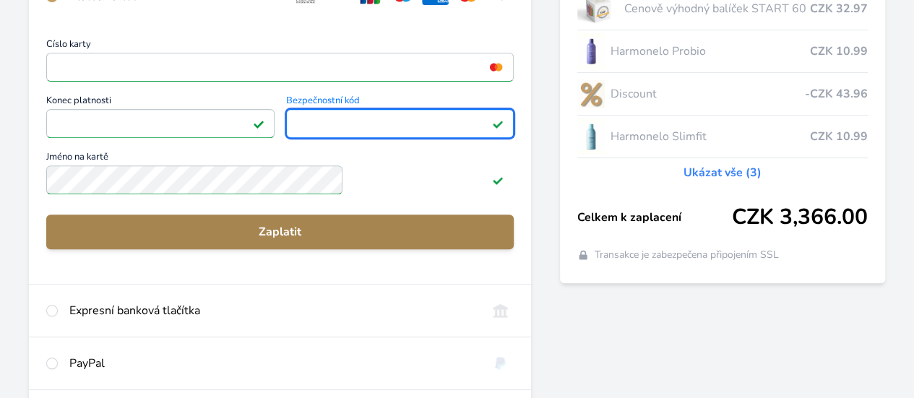 The height and width of the screenshot is (398, 914). Describe the element at coordinates (280, 46) in the screenshot. I see `span: Číslo karty` at that location.